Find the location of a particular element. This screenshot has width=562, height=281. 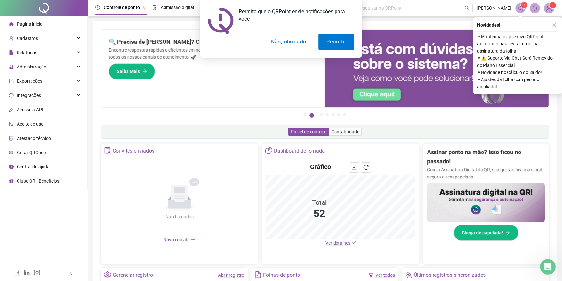

span: team is located at coordinates (409, 275).